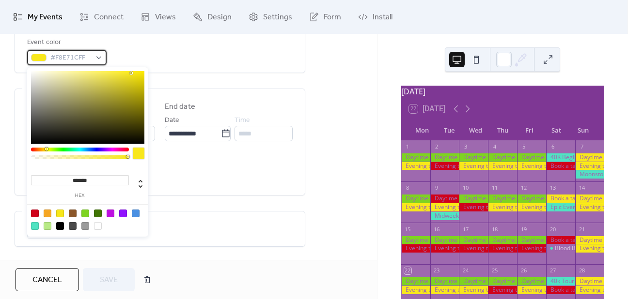  What do you see at coordinates (212, 17) in the screenshot?
I see `a: Design` at bounding box center [212, 17].